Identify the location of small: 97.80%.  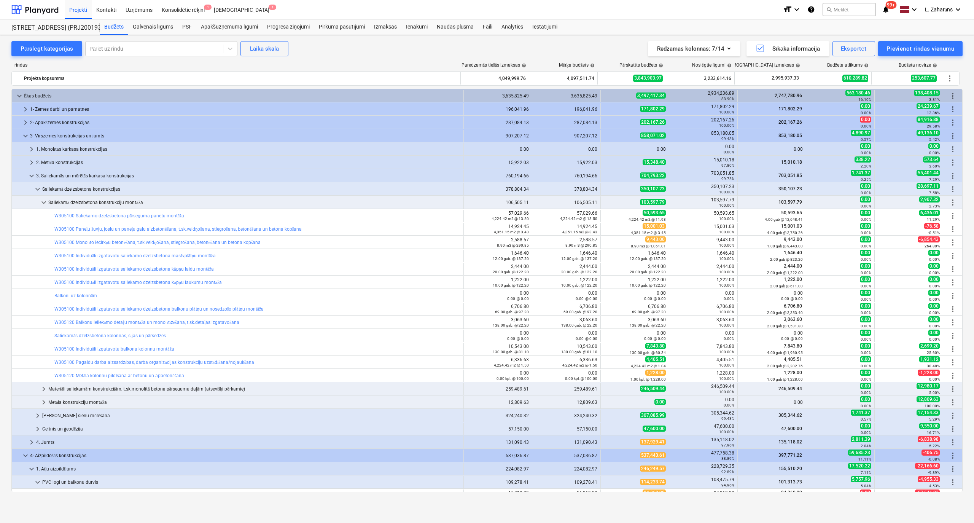
(728, 165).